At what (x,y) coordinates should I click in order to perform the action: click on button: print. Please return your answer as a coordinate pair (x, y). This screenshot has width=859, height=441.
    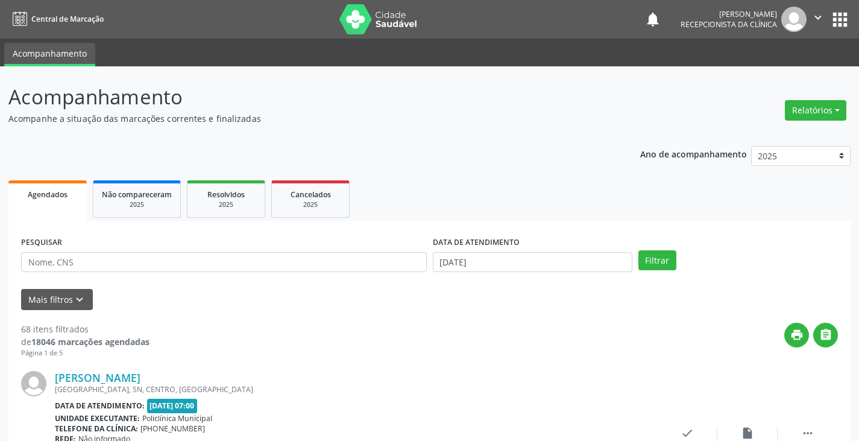
    Looking at the image, I should click on (796, 335).